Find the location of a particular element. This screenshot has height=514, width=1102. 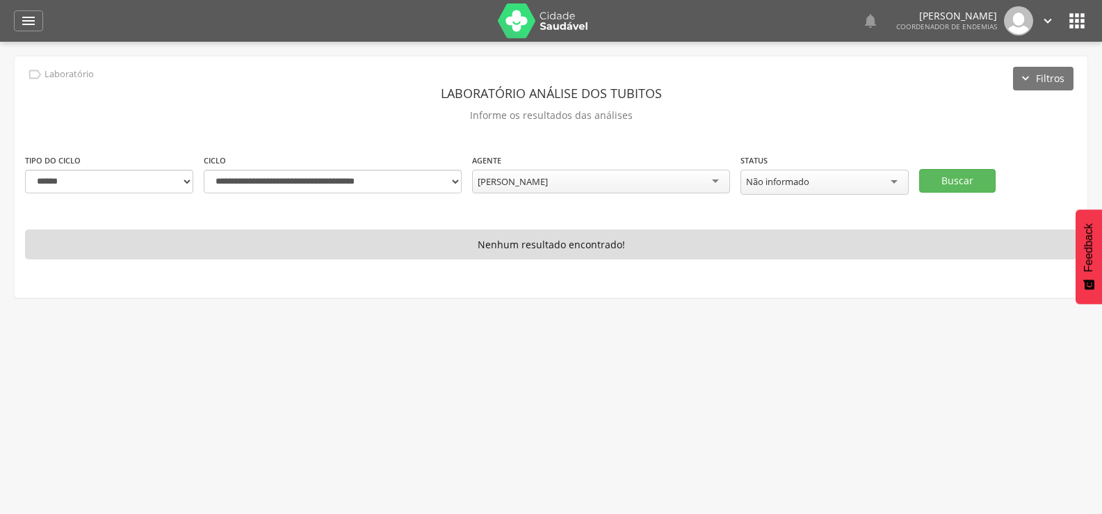

label: Ciclo is located at coordinates (215, 161).